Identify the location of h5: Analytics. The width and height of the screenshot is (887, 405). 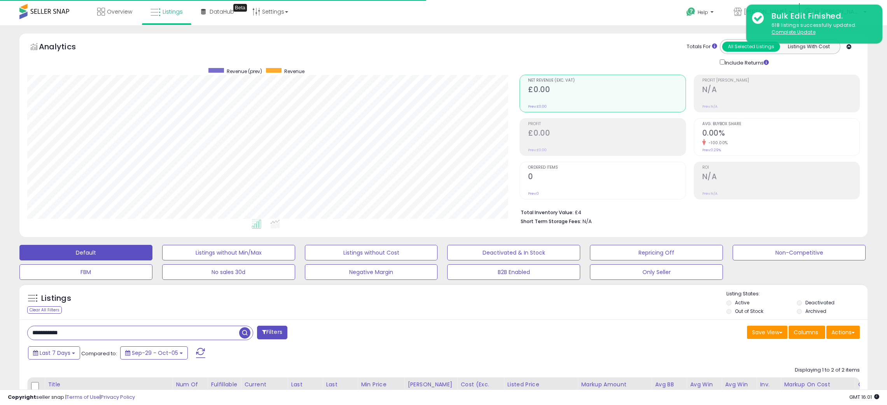
(65, 47).